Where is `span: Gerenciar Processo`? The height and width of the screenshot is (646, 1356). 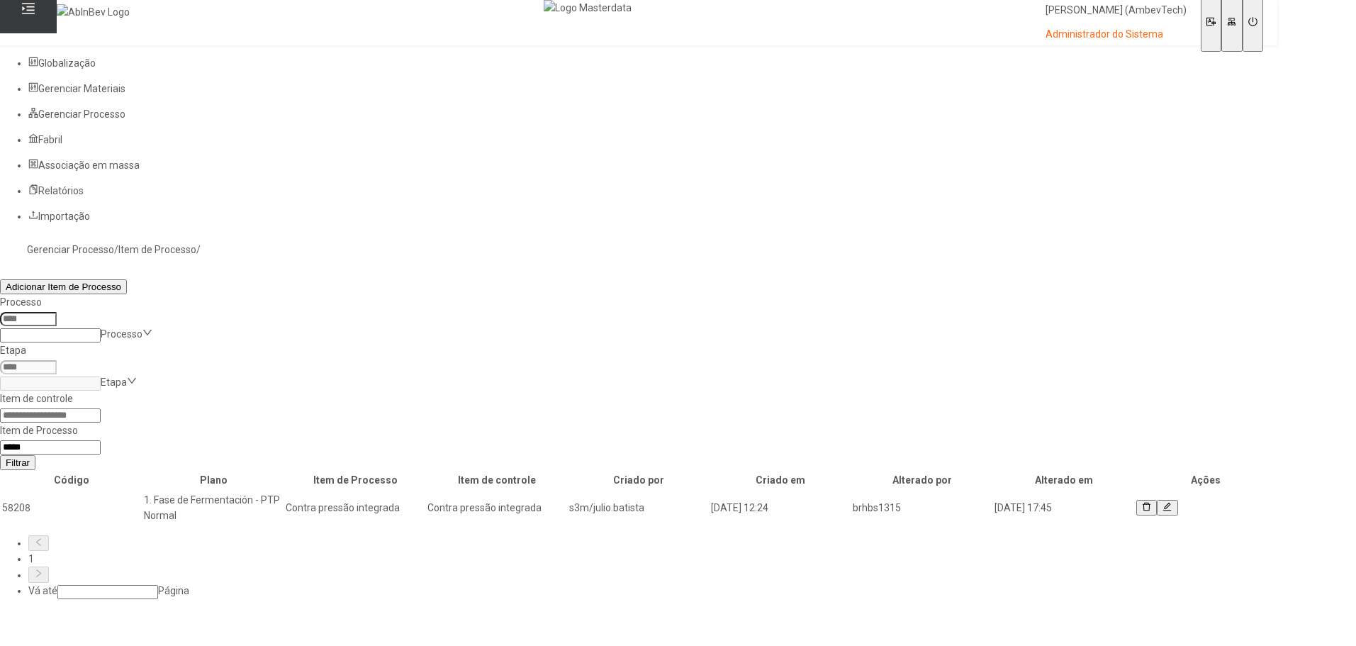 span: Gerenciar Processo is located at coordinates (82, 114).